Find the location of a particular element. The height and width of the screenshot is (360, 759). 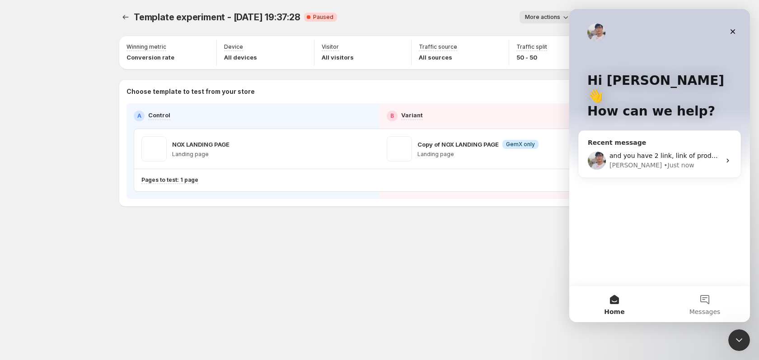

p: NOX LANDING PAGE is located at coordinates (201, 145).